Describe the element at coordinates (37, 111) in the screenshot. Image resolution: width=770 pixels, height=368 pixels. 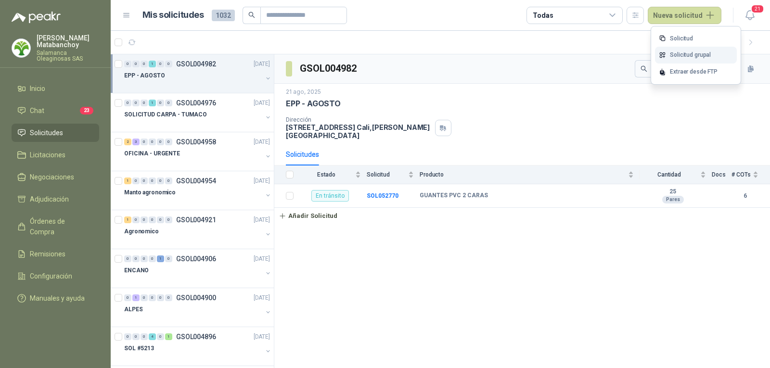
I see `span: Chat` at that location.